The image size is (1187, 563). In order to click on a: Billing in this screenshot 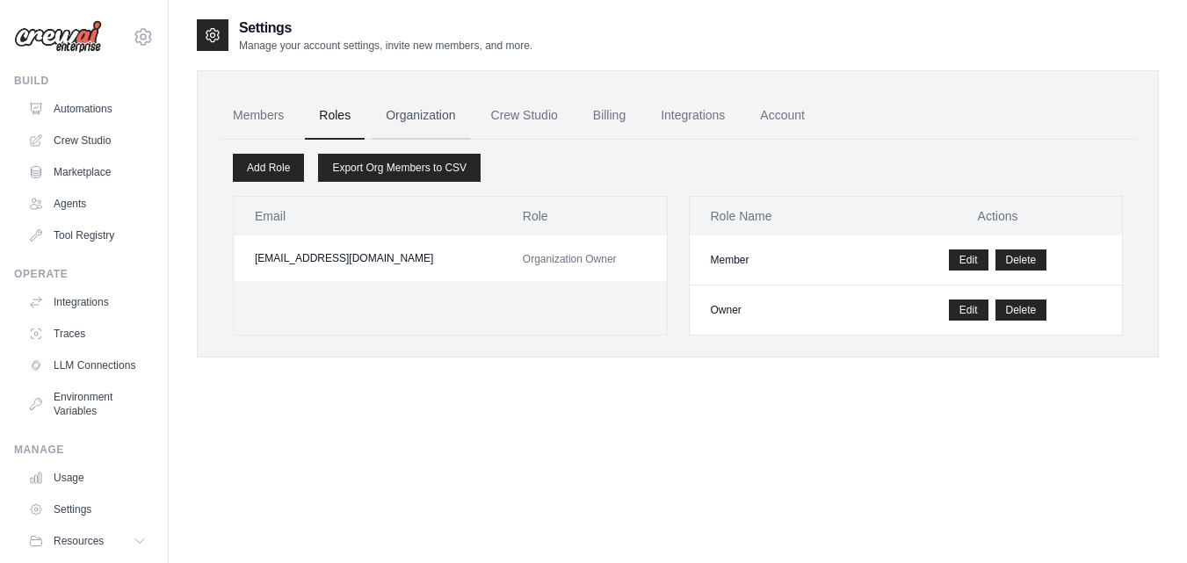, I will do `click(609, 116)`.